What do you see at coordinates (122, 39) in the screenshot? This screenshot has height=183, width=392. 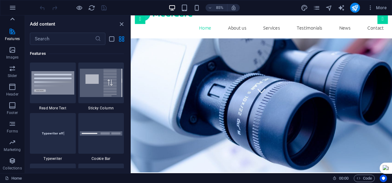 I see `button: grid-view` at bounding box center [122, 39].